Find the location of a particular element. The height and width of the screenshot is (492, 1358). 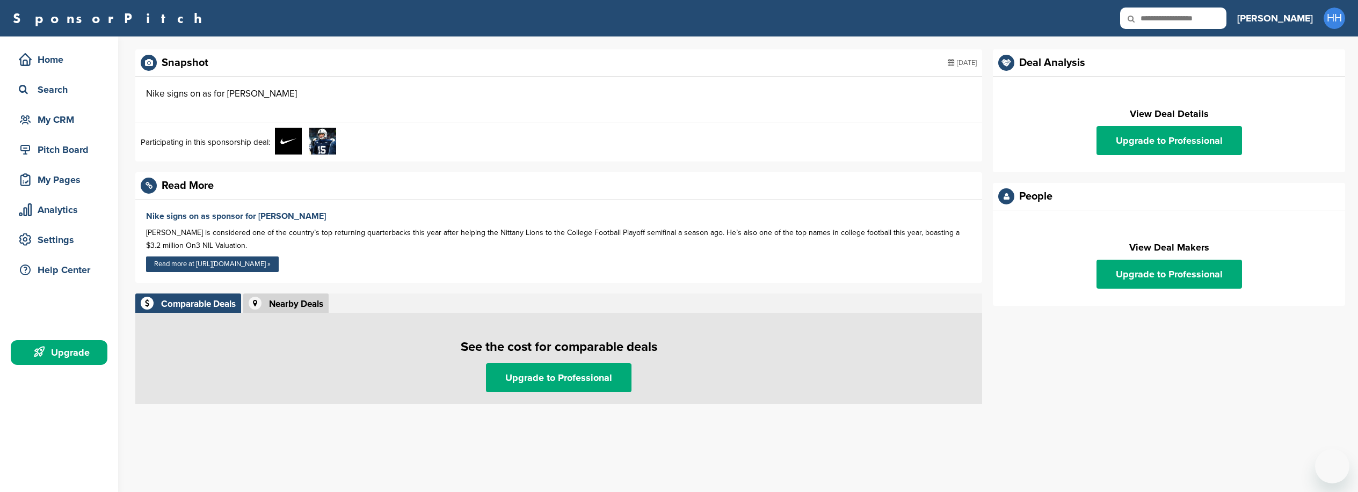

div: Upgrade is located at coordinates (62, 353).